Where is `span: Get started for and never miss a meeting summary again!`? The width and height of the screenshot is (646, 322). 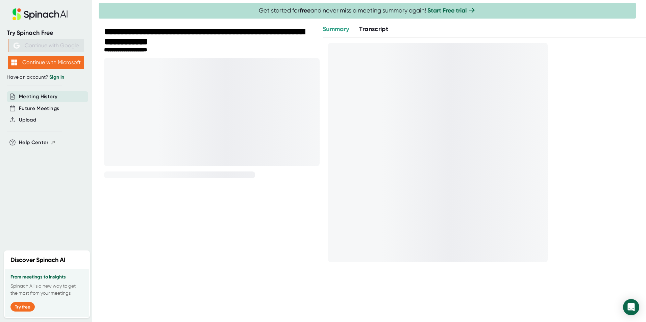 span: Get started for and never miss a meeting summary again! is located at coordinates (367, 10).